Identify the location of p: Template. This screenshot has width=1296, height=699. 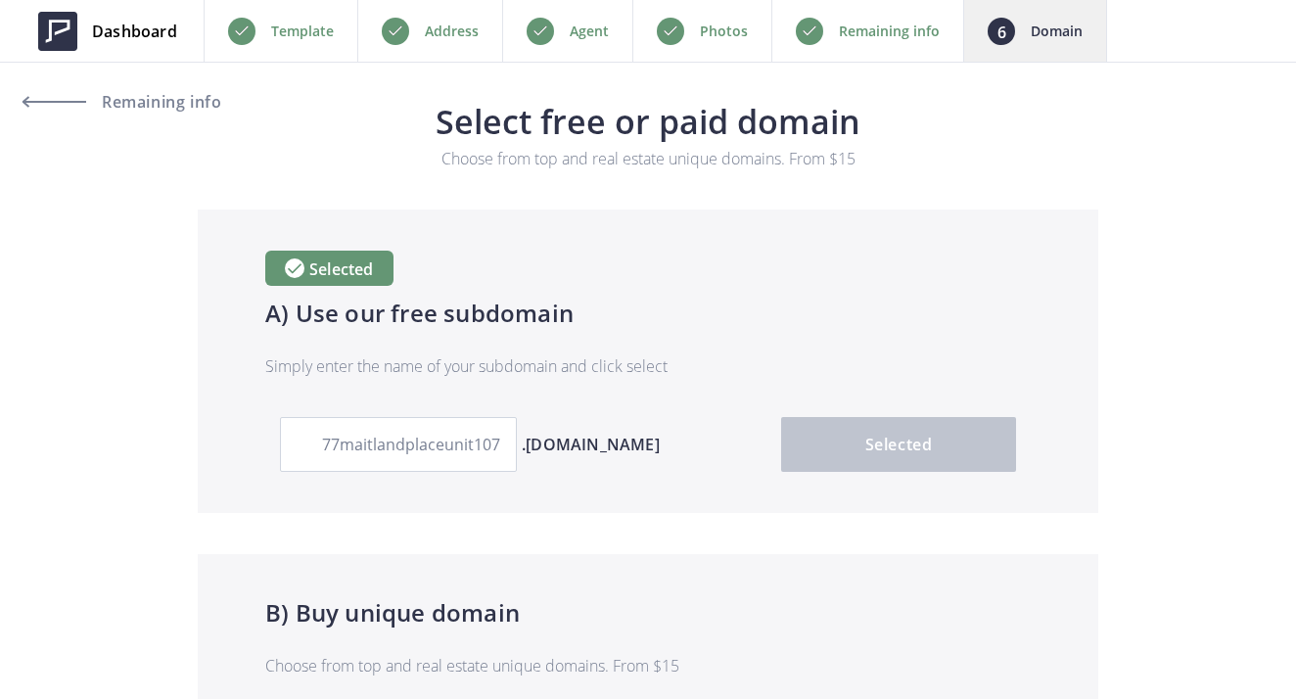
(302, 31).